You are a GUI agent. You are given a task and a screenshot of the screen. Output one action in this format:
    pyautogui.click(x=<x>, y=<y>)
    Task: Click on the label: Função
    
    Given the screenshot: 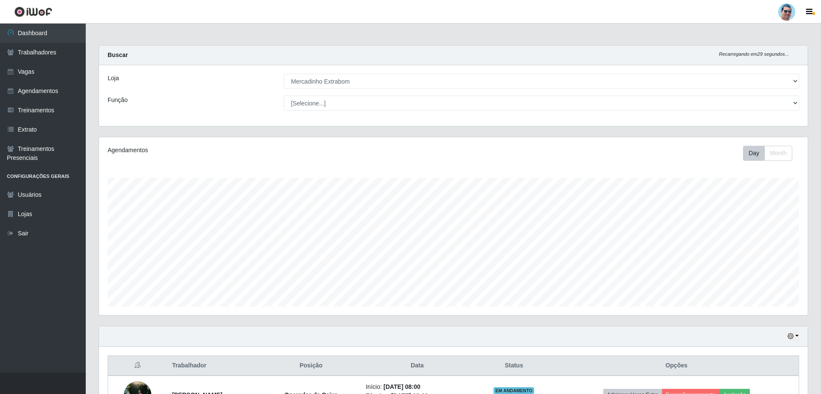 What is the action you would take?
    pyautogui.click(x=117, y=100)
    